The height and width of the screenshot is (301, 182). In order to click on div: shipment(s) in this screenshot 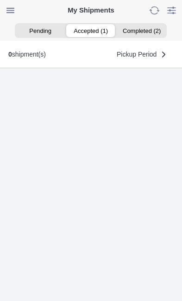, I will do `click(27, 54)`.